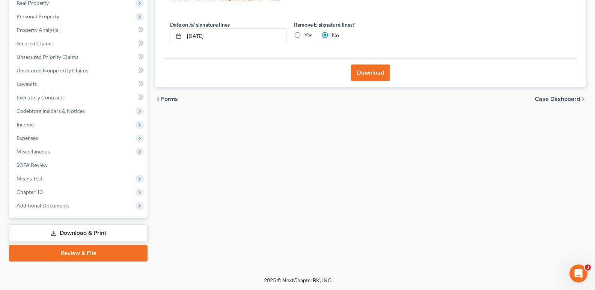 The width and height of the screenshot is (595, 290). Describe the element at coordinates (43, 205) in the screenshot. I see `span: Additional Documents` at that location.